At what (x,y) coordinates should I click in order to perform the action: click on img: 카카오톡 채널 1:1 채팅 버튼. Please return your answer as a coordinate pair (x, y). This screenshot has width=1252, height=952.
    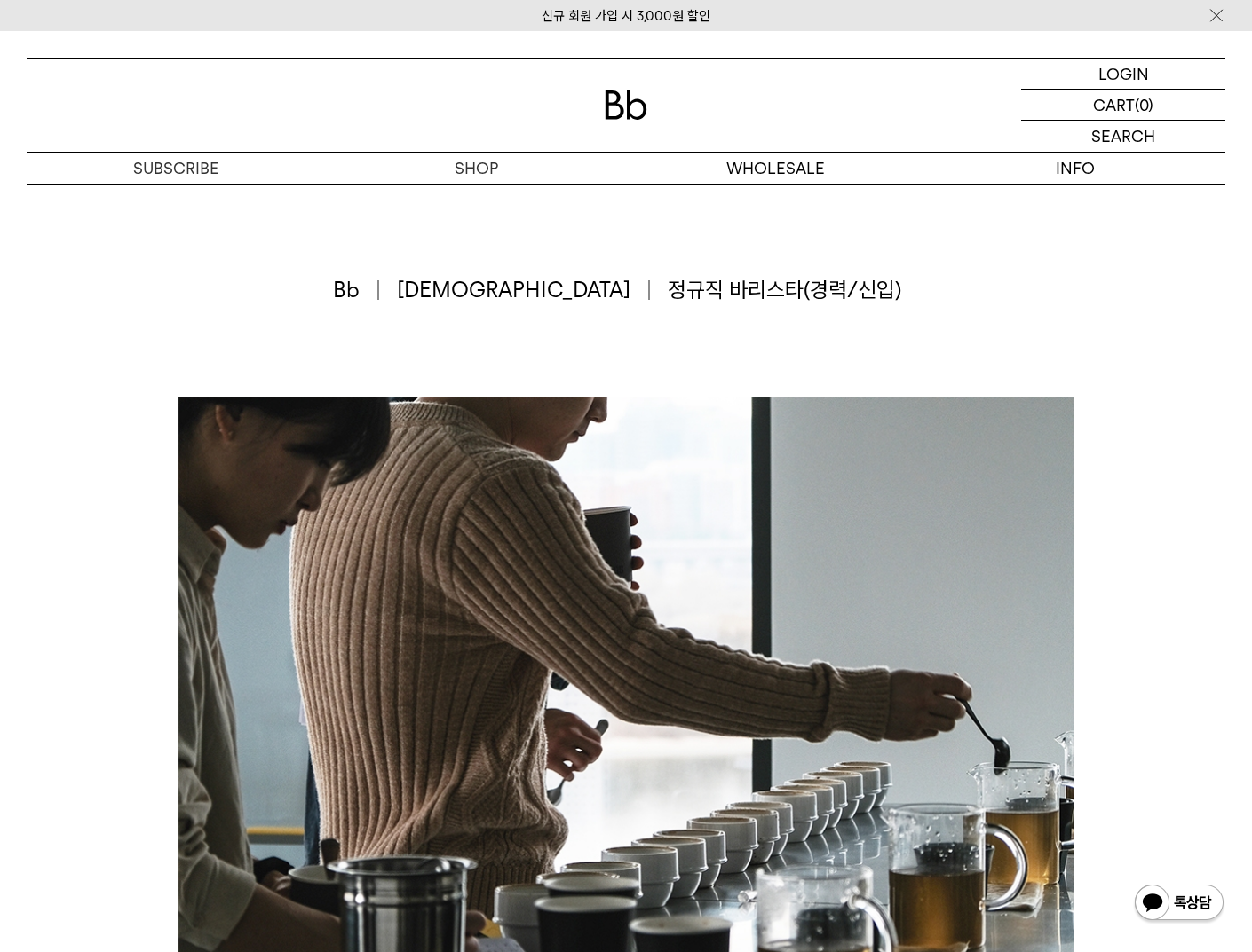
    Looking at the image, I should click on (1179, 904).